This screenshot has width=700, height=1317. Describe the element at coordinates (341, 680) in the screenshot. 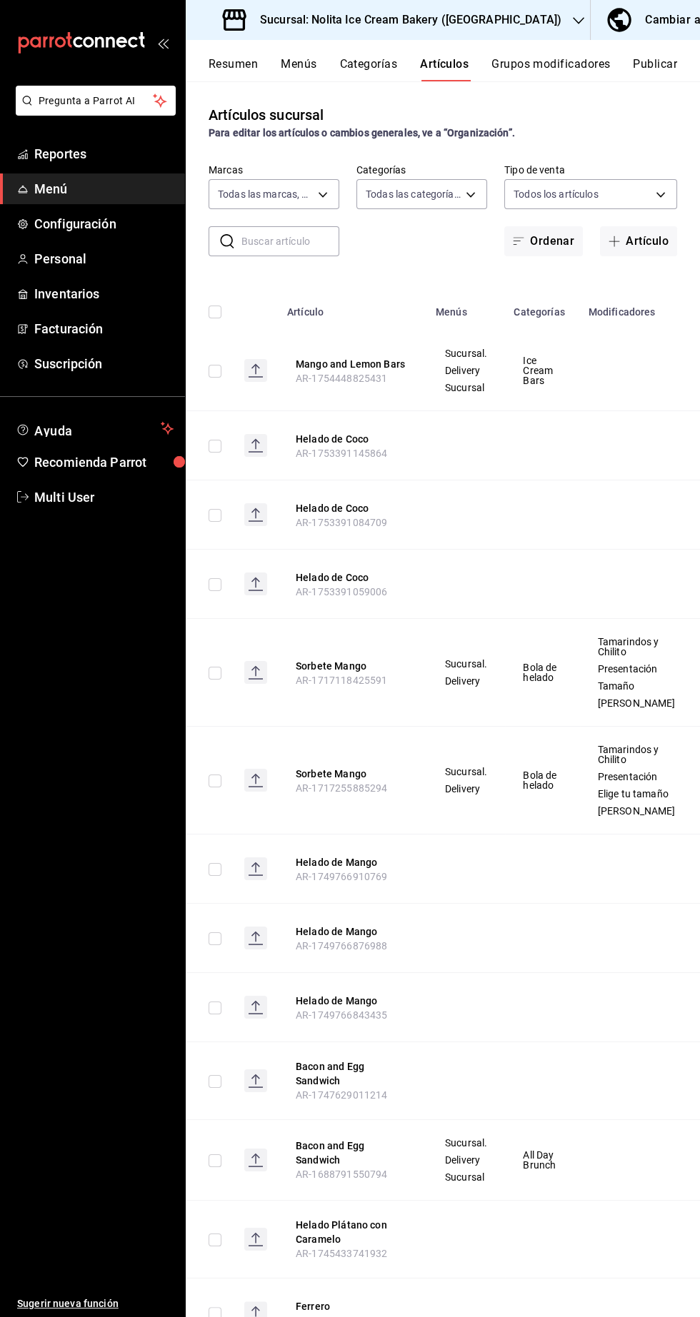

I see `span: AR-1717118425591` at that location.